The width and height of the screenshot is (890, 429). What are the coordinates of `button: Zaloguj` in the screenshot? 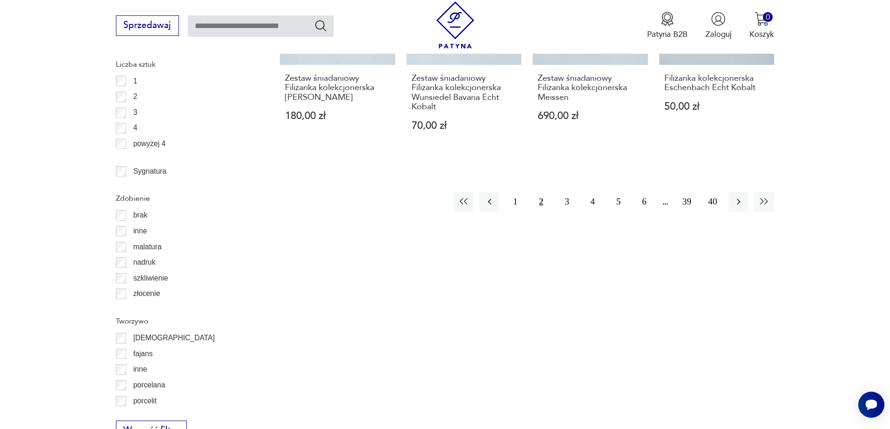 It's located at (719, 26).